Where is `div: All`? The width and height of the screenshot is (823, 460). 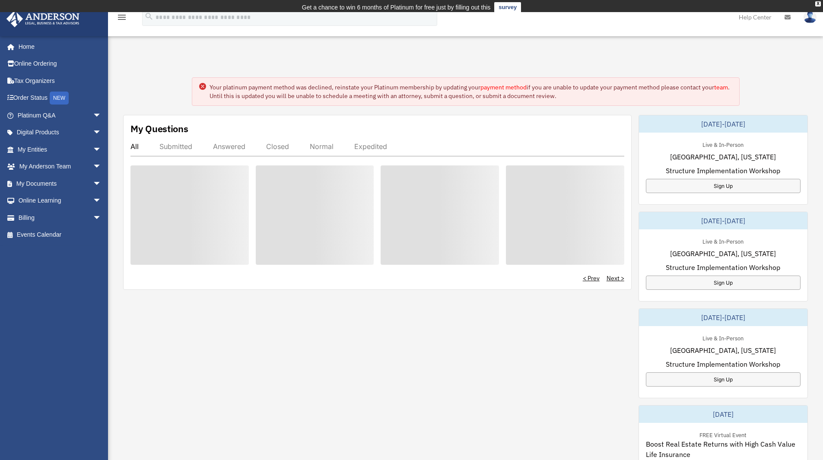
div: All is located at coordinates (134, 146).